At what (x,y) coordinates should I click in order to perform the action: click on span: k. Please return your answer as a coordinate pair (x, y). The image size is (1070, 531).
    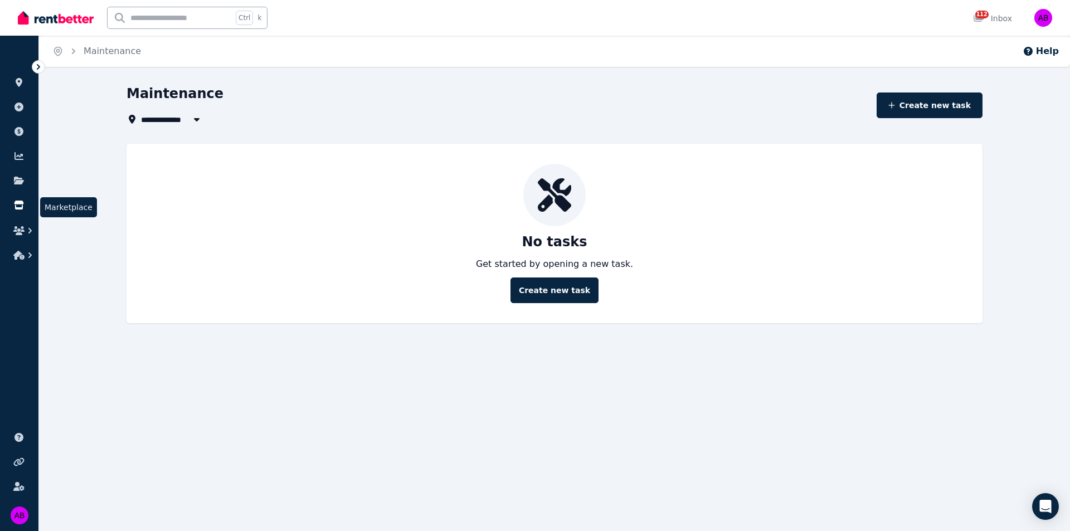
    Looking at the image, I should click on (259, 18).